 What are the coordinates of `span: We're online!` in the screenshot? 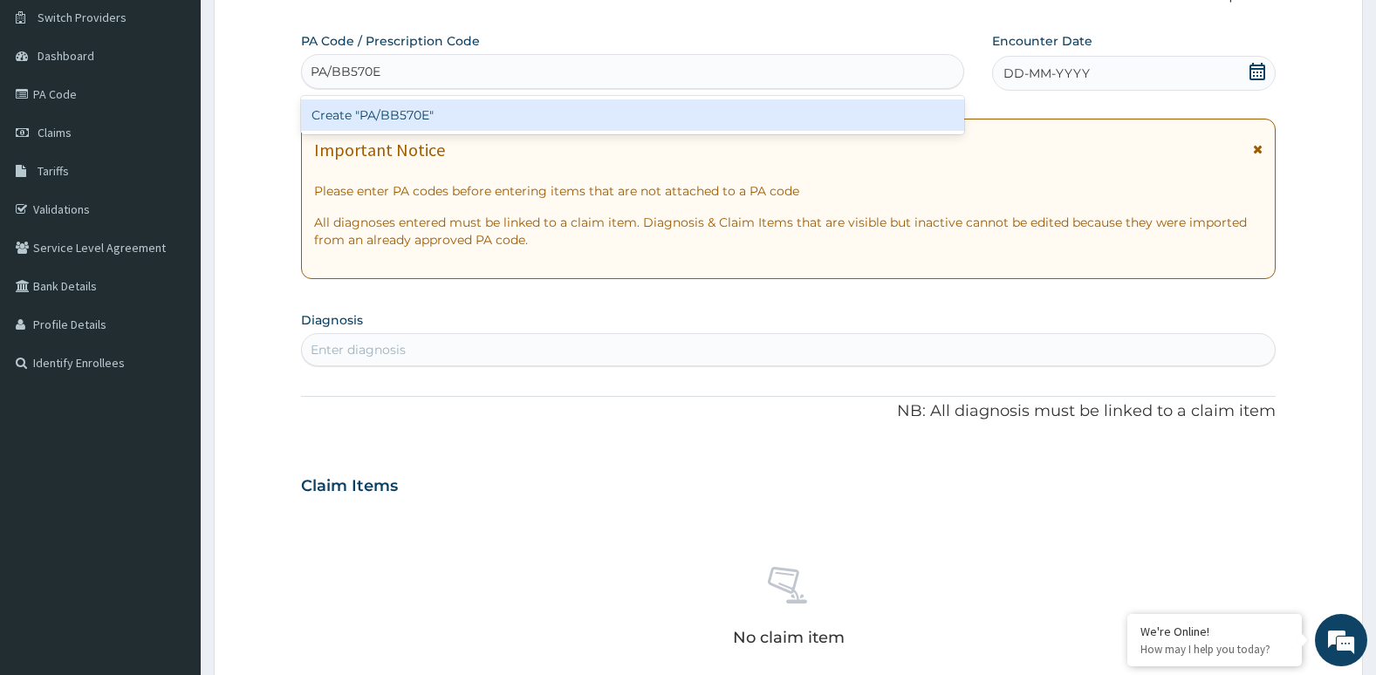 It's located at (171, 308).